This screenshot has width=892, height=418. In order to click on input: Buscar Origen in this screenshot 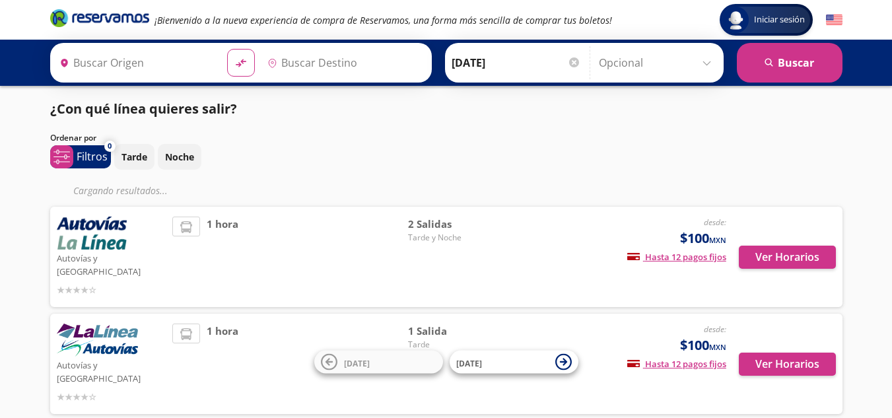, I will do `click(135, 63)`.